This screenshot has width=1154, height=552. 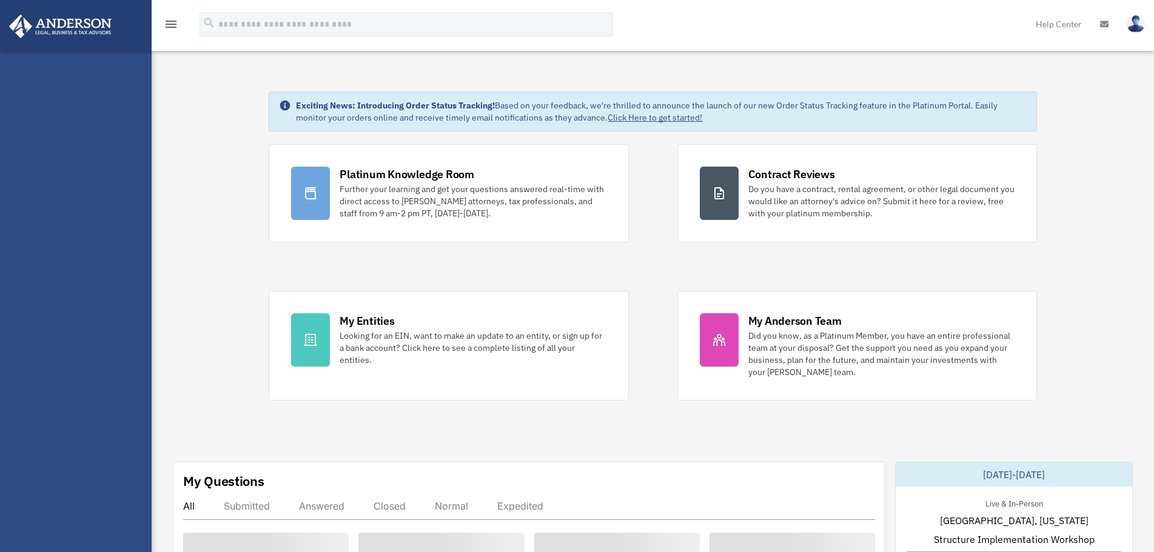 What do you see at coordinates (857, 193) in the screenshot?
I see `a: Contract Reviews Do you have a contract, rental agreement, or other legal document you would like...` at bounding box center [857, 193].